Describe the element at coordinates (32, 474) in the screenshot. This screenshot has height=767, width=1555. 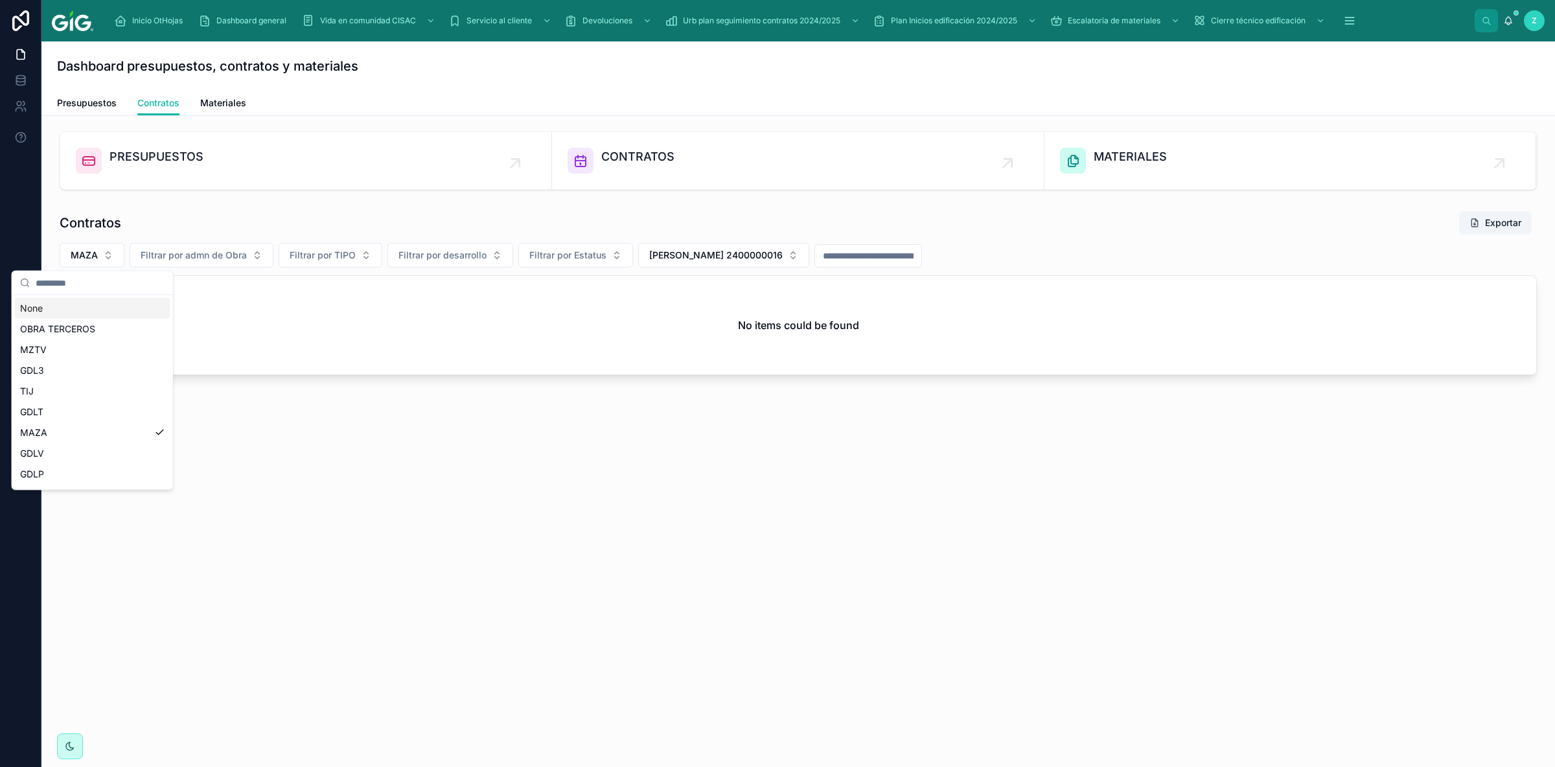
I see `span: GDLP` at that location.